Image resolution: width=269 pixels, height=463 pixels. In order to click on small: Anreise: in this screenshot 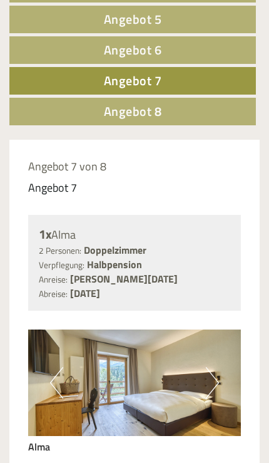, I will do `click(53, 279)`.